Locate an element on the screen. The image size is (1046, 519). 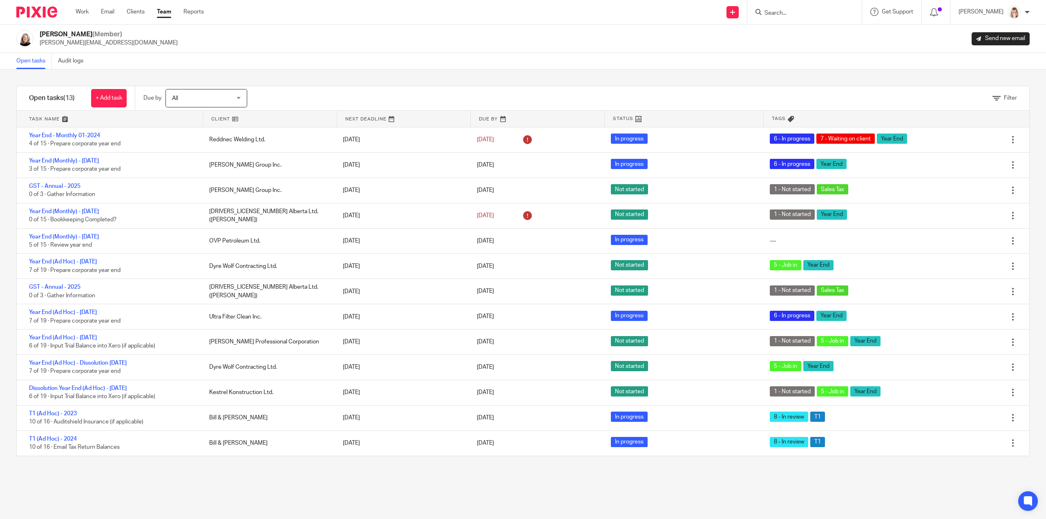
a: T1 (Ad Hoc) - 2024 is located at coordinates (53, 439).